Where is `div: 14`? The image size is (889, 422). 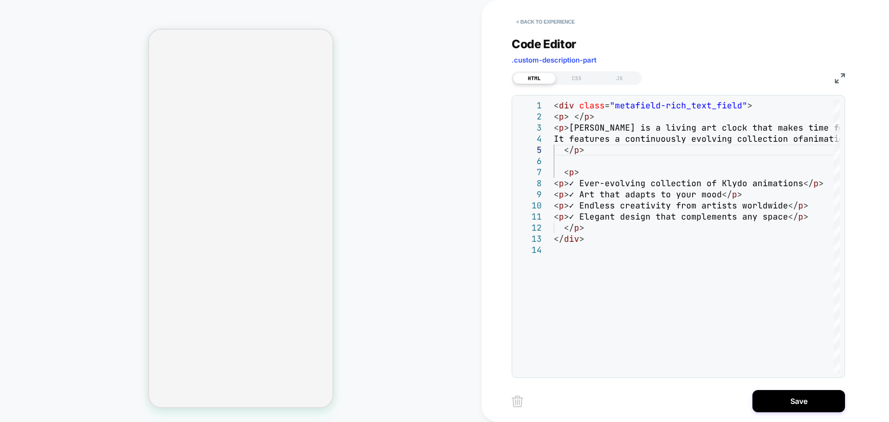
div: 14 is located at coordinates (529, 250).